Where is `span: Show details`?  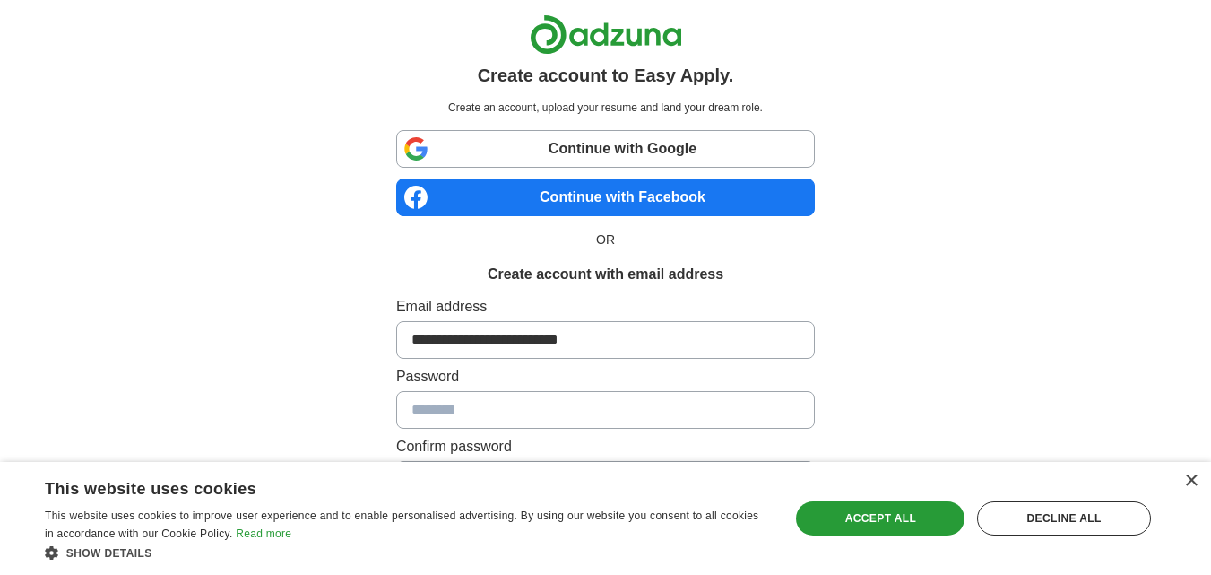 span: Show details is located at coordinates (109, 553).